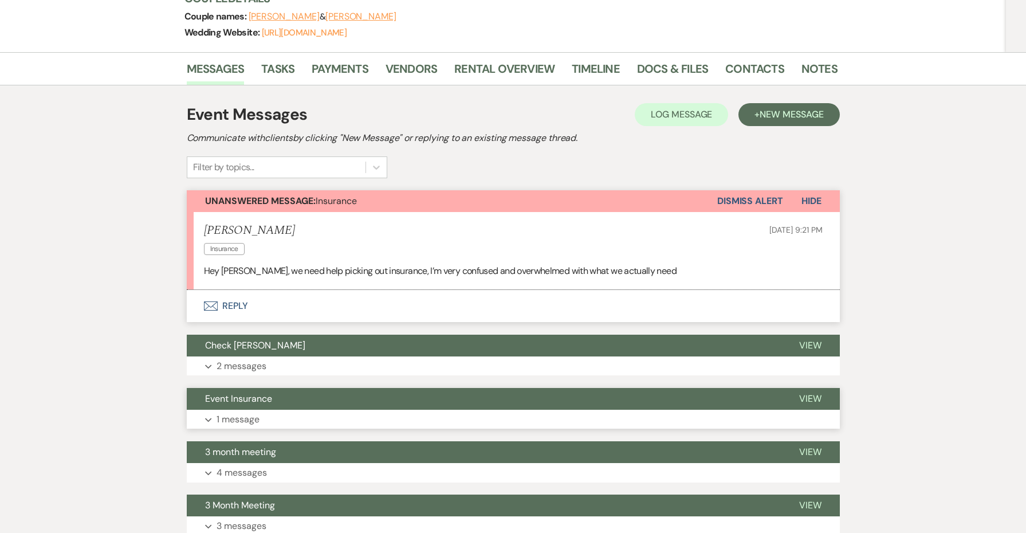  I want to click on h2: Communicate with clients by clicking "New Message" or replying to an existing message thread., so click(513, 138).